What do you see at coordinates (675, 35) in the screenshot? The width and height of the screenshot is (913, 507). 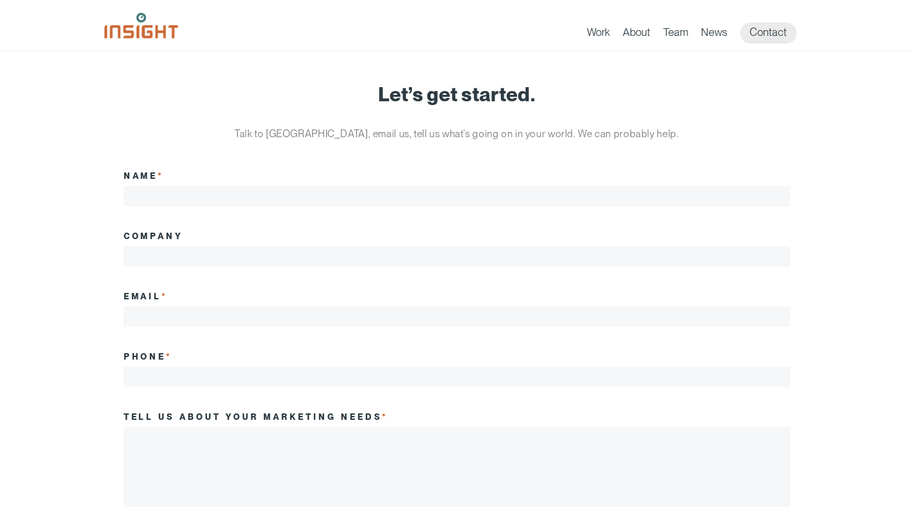 I see `a: Team` at bounding box center [675, 35].